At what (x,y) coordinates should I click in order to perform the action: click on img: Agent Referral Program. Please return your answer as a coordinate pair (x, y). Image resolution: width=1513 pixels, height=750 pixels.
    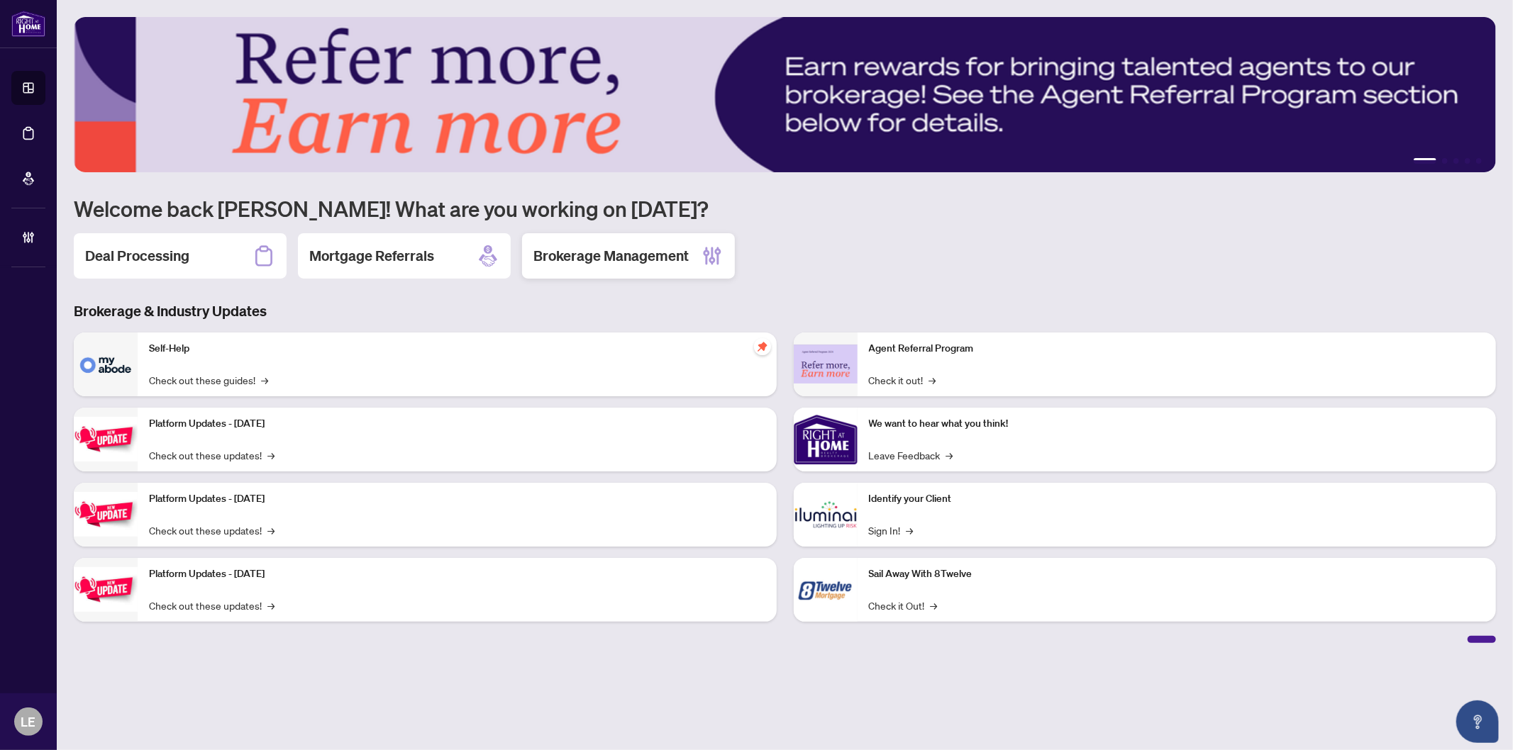
    Looking at the image, I should click on (826, 364).